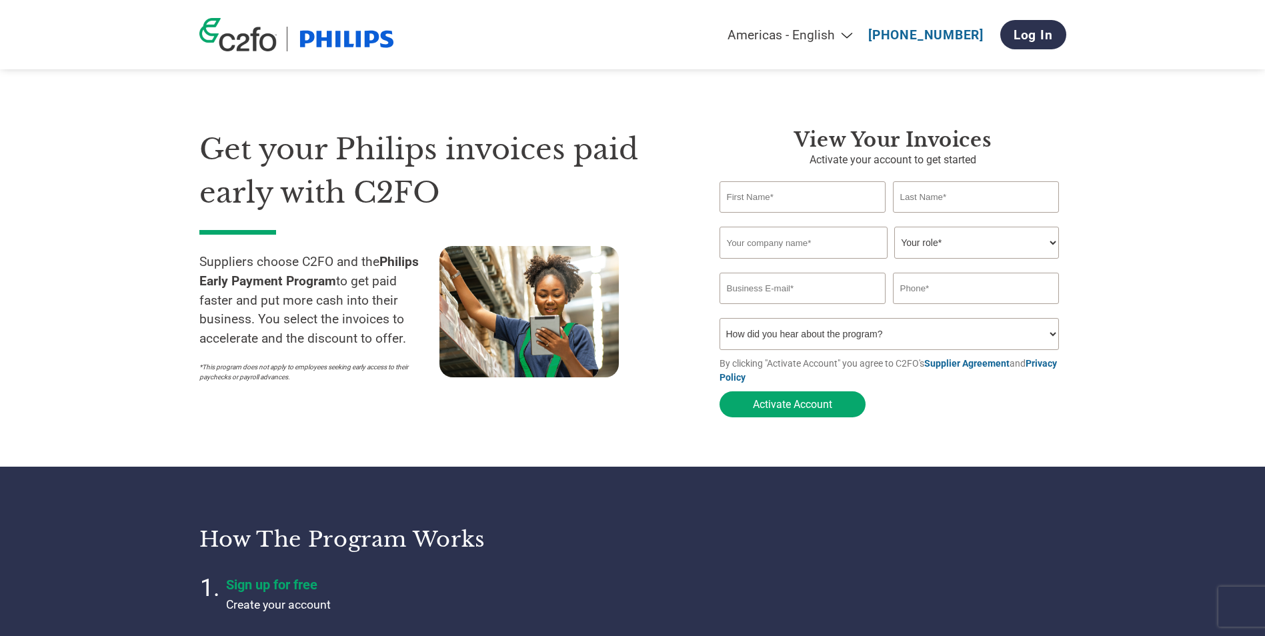  I want to click on h3: How the program works, so click(408, 540).